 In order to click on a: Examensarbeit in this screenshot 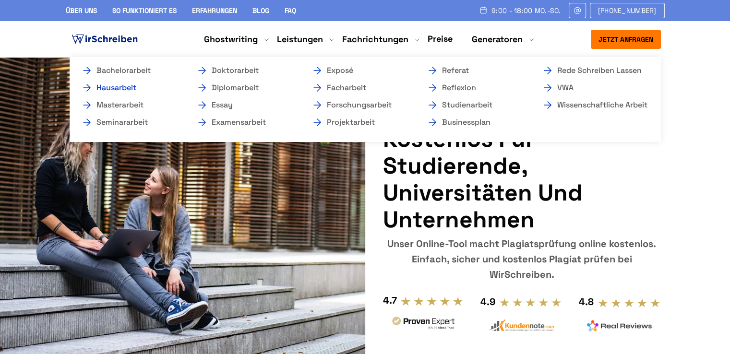, I will do `click(244, 122)`.